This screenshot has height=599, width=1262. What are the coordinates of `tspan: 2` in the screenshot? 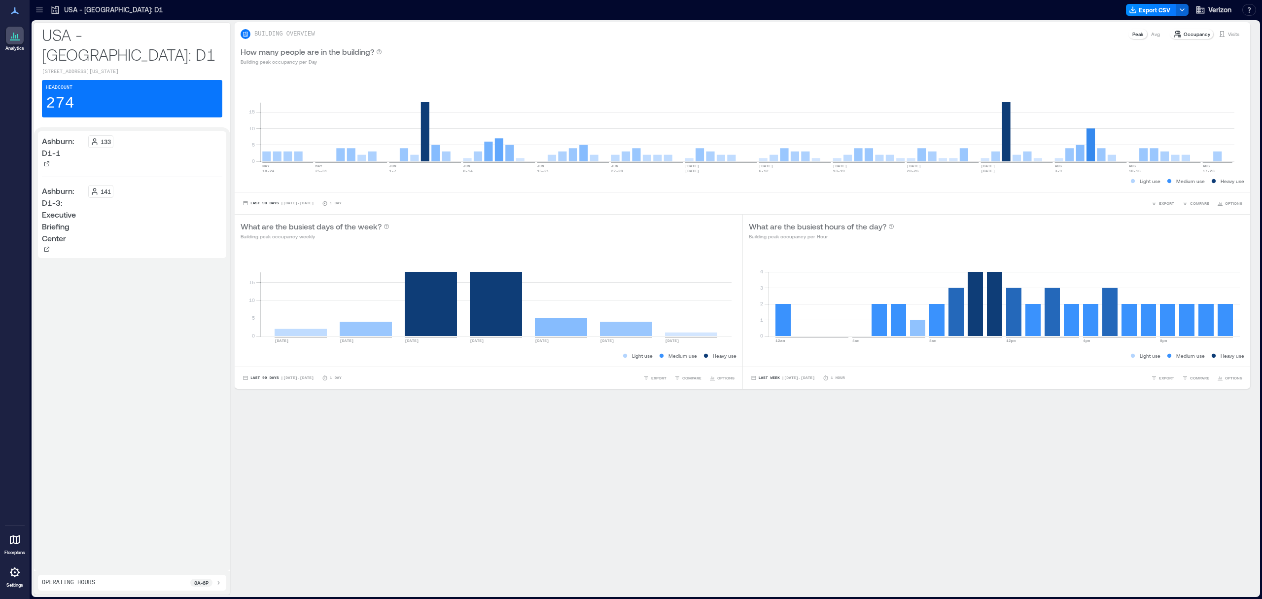 It's located at (761, 303).